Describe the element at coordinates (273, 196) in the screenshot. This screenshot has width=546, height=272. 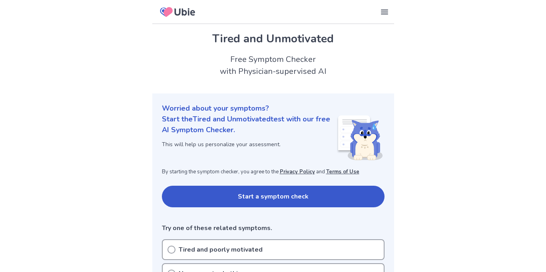
I see `button: Start a symptom check` at that location.